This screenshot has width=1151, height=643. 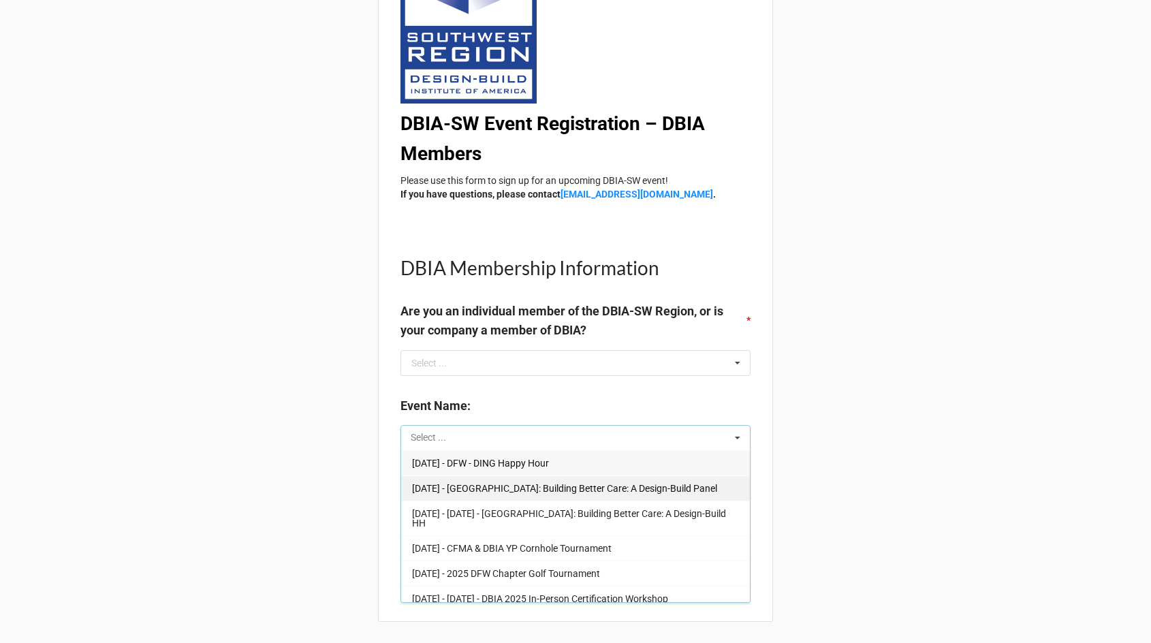 I want to click on h1: DBIA Membership Information, so click(x=575, y=268).